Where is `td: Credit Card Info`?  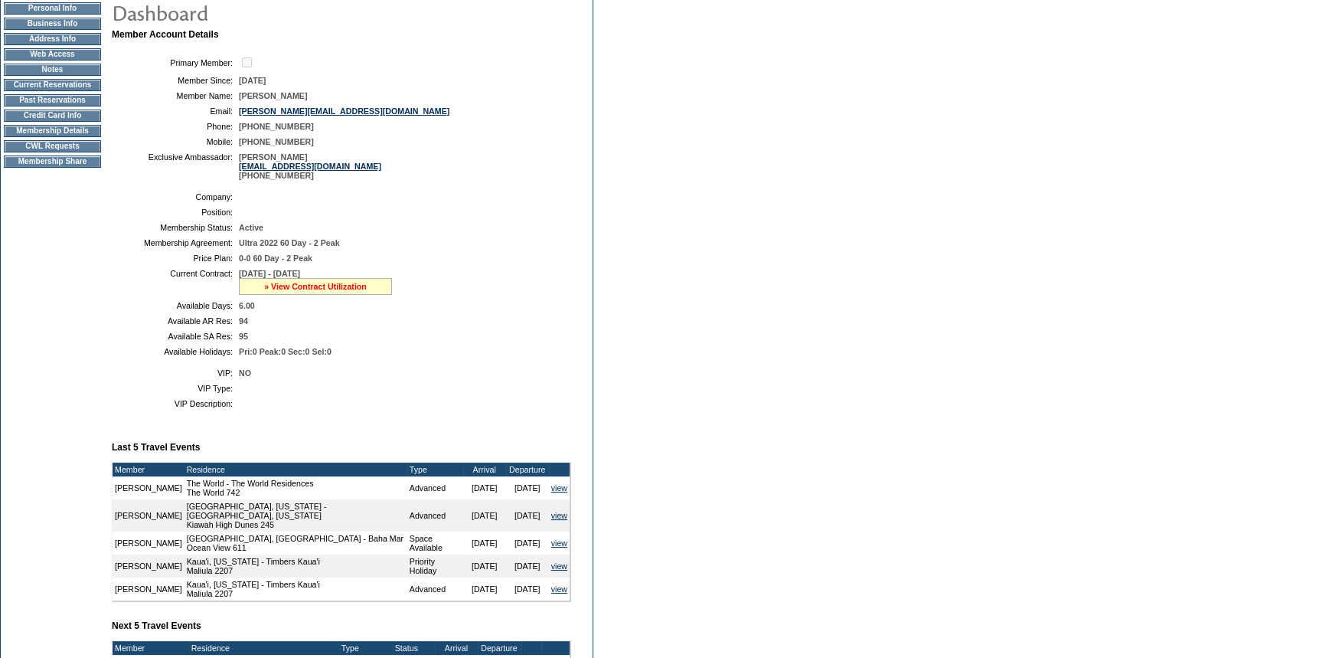 td: Credit Card Info is located at coordinates (52, 116).